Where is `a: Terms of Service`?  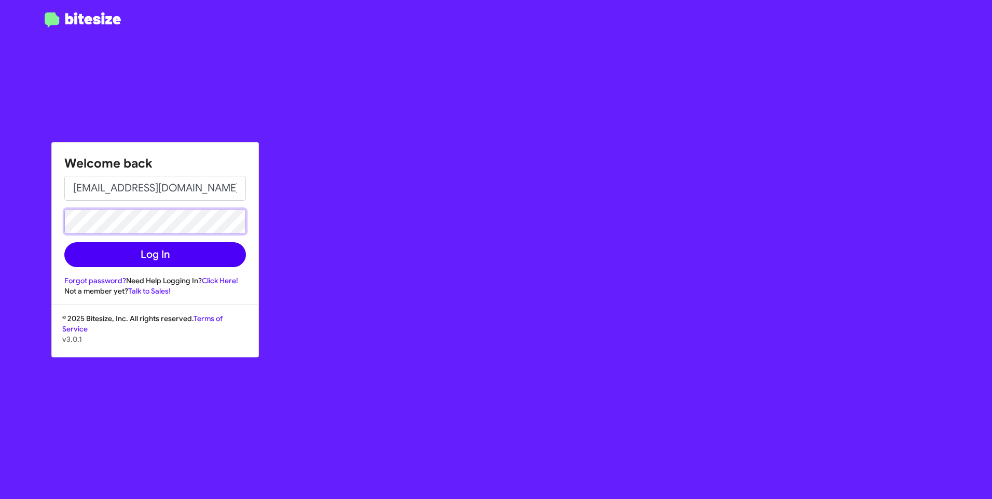 a: Terms of Service is located at coordinates (142, 324).